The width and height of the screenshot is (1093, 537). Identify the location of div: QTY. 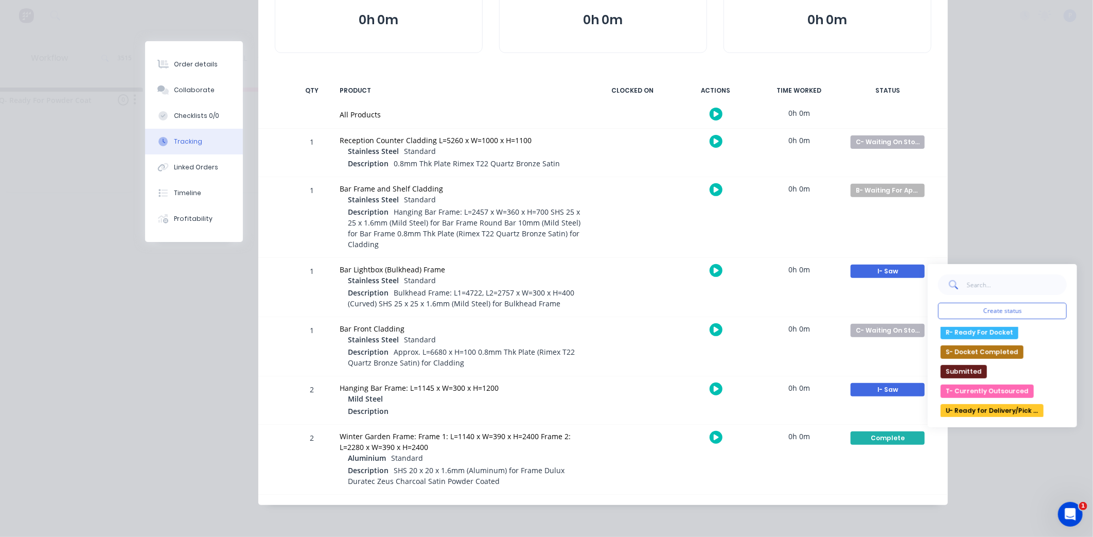
(312, 91).